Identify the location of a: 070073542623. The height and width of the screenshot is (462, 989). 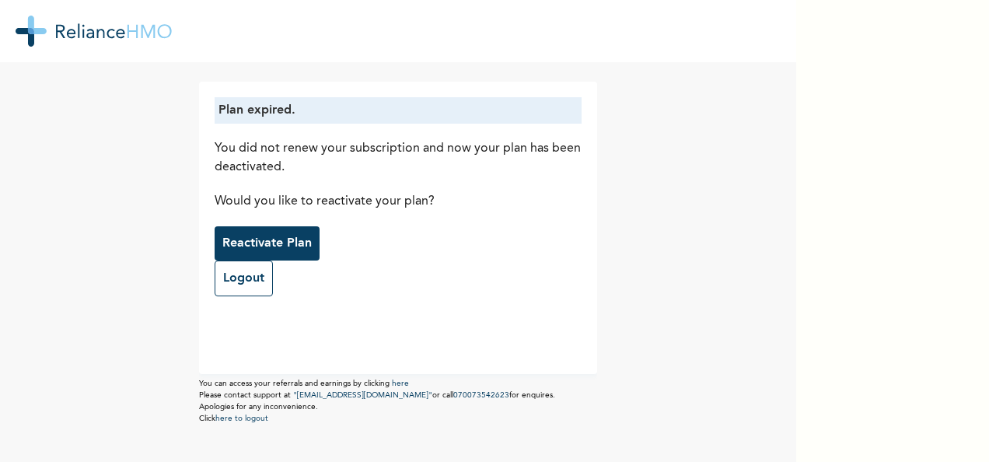
(481, 395).